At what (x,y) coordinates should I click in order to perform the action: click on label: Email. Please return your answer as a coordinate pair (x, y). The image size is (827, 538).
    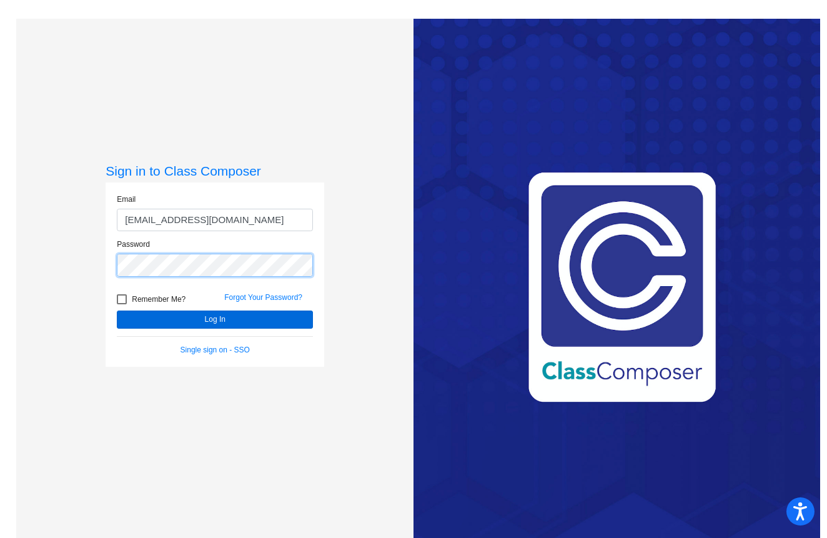
    Looking at the image, I should click on (126, 199).